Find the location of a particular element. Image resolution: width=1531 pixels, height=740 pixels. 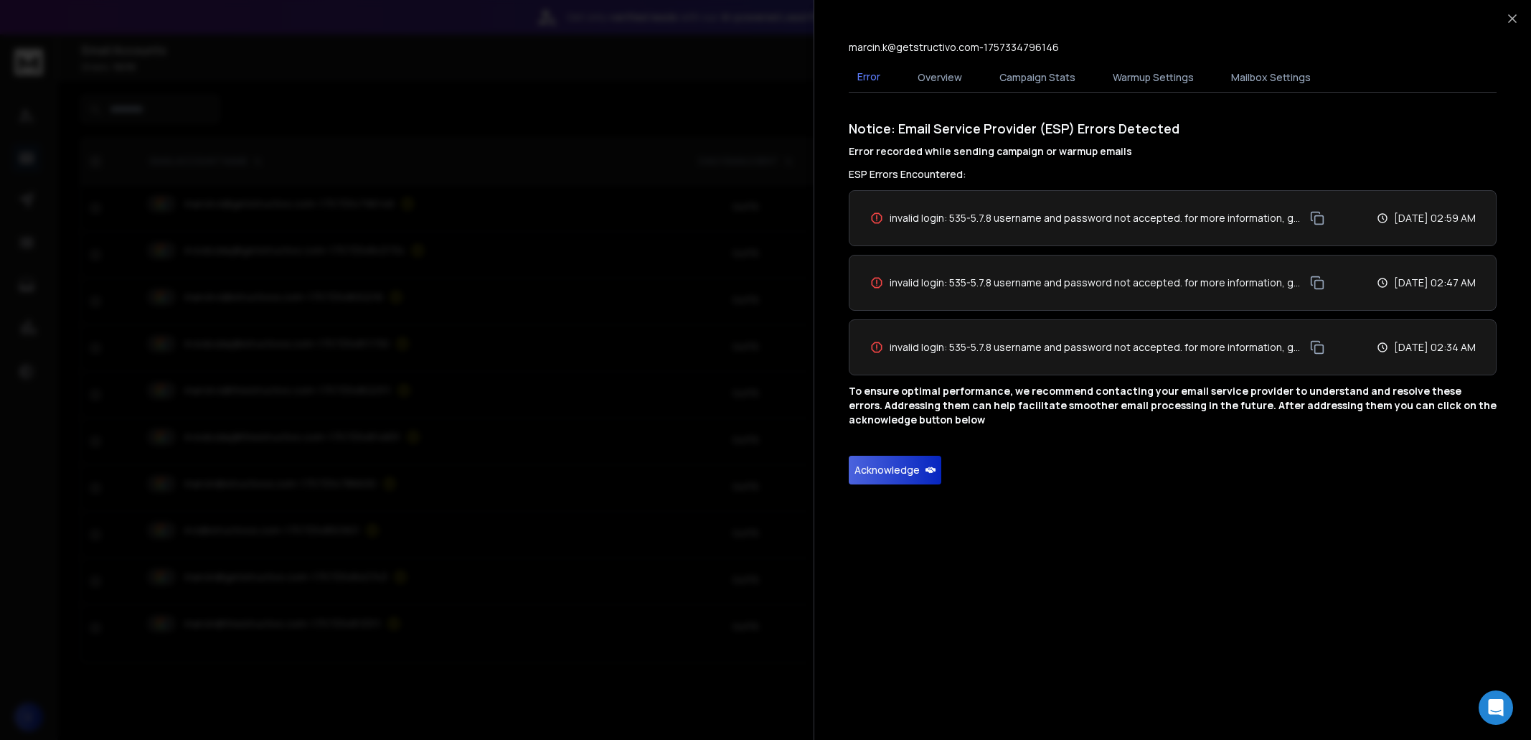

button: Campaign Stats is located at coordinates (1038, 77).